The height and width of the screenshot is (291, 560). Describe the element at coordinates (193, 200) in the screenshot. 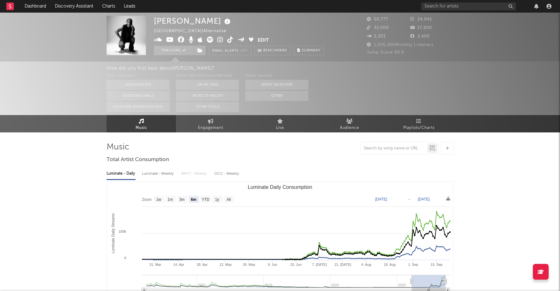

I see `text: 6m` at that location.